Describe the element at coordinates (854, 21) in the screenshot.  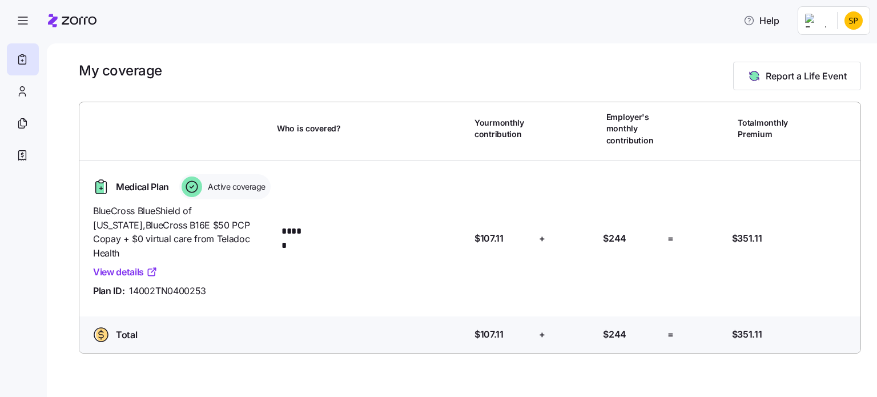
I see `img: 187ae6270577c2f6508ea973035e9650` at that location.